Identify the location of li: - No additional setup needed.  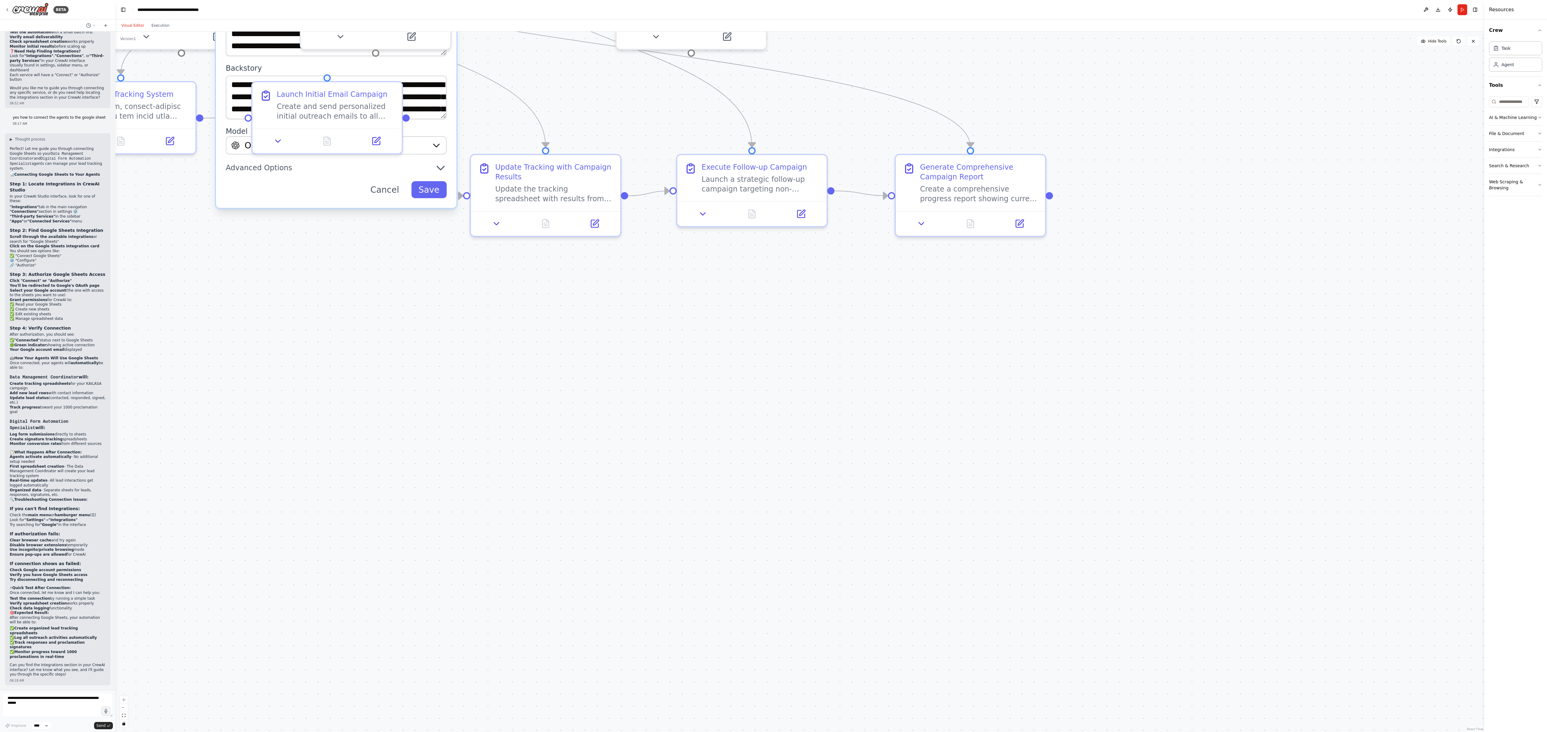
(58, 459).